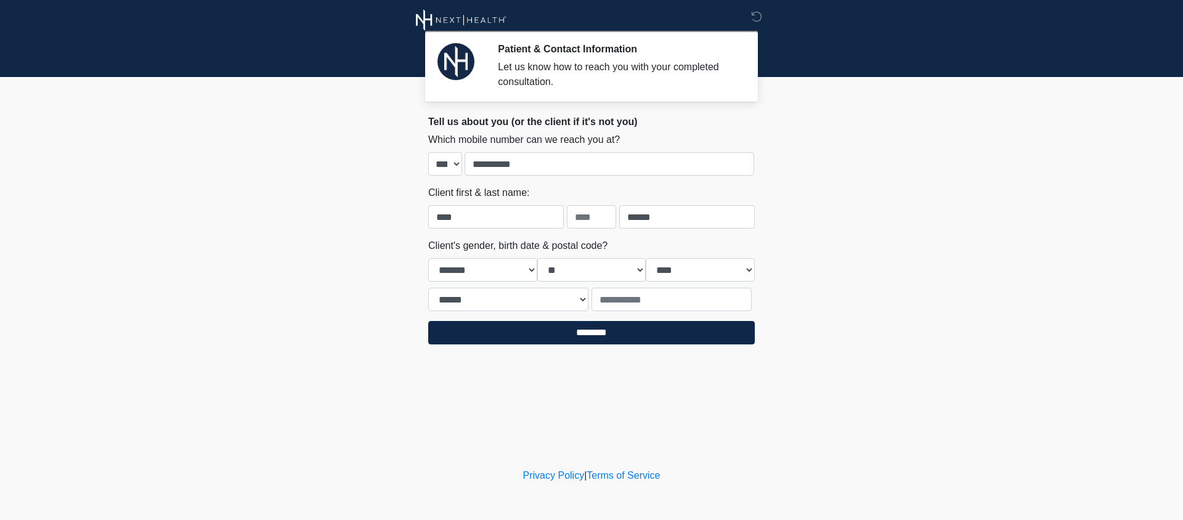  What do you see at coordinates (461, 20) in the screenshot?
I see `img: Next Health Wellness Logo` at bounding box center [461, 20].